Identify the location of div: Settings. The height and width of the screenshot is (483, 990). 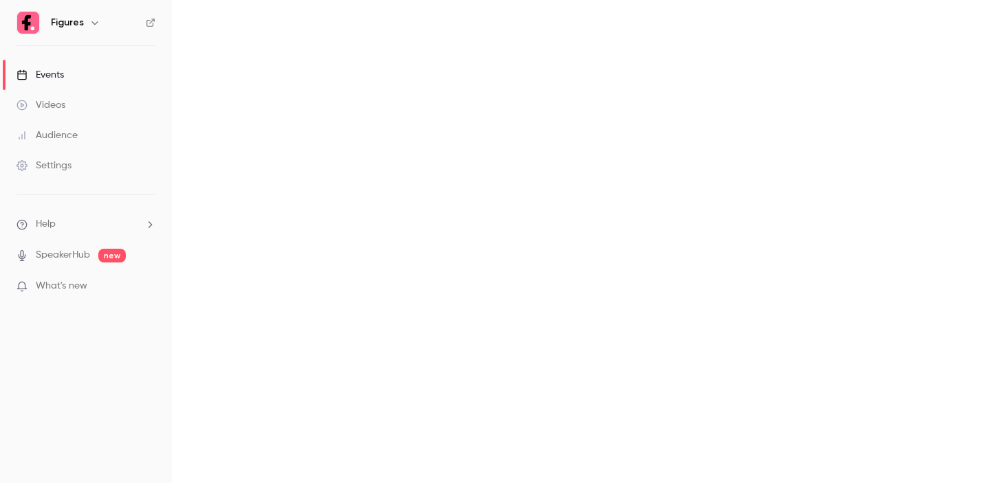
(44, 166).